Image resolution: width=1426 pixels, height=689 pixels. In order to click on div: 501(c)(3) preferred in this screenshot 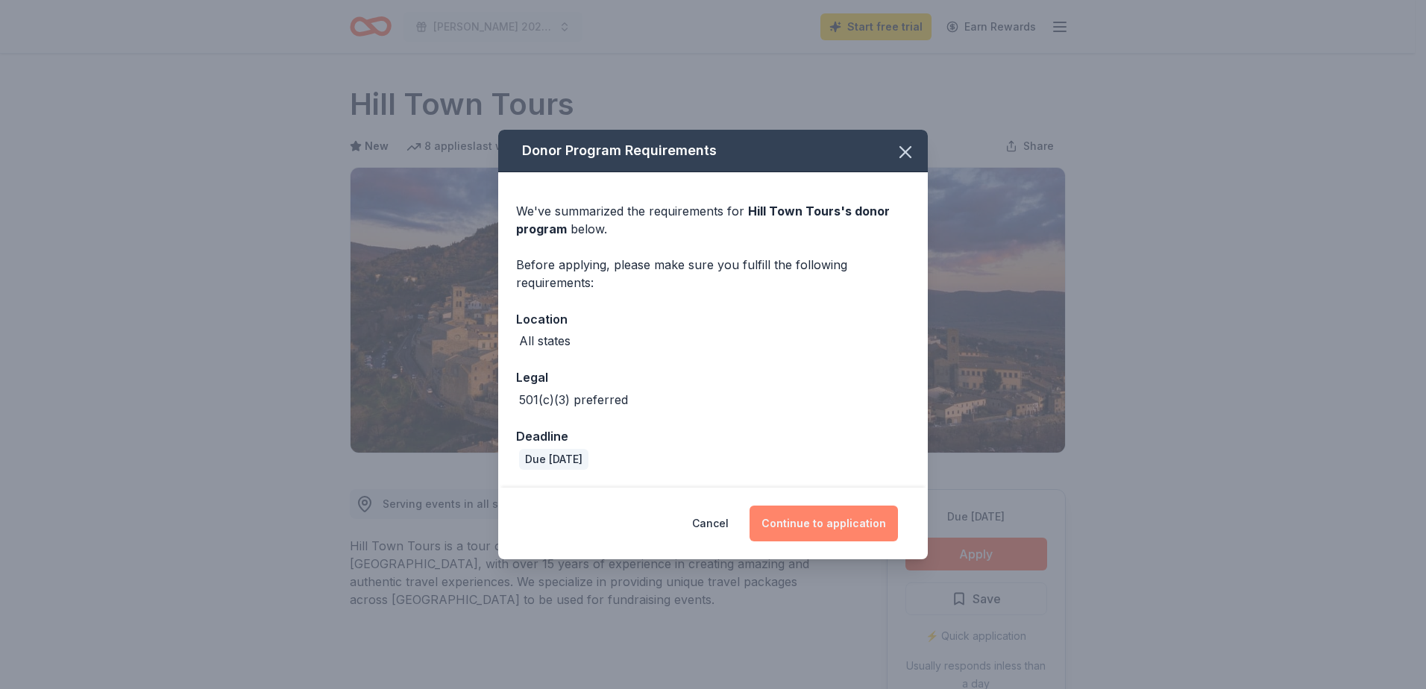, I will do `click(574, 400)`.